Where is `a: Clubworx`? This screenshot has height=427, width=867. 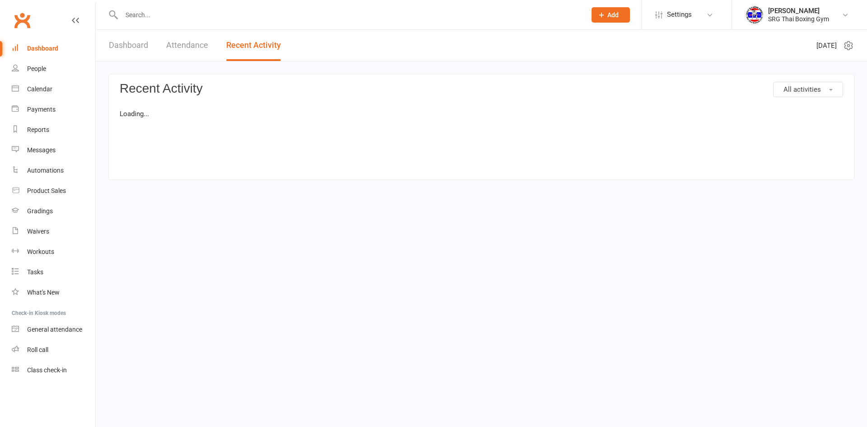
a: Clubworx is located at coordinates (22, 20).